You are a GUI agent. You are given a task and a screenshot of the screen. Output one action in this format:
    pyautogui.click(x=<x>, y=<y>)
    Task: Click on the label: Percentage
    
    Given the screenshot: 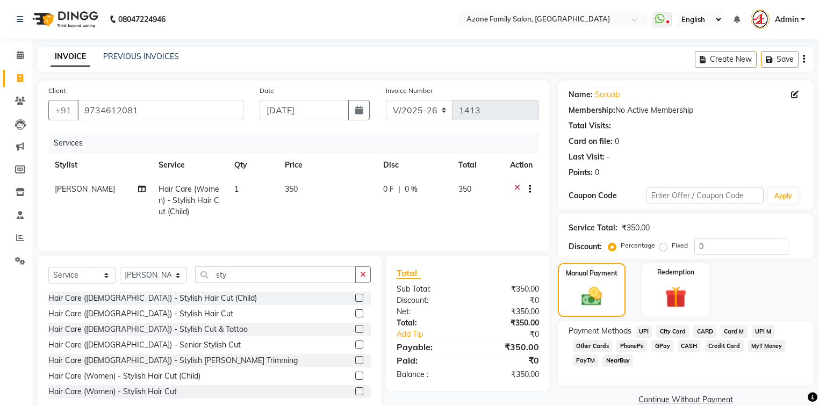 What is the action you would take?
    pyautogui.click(x=638, y=246)
    